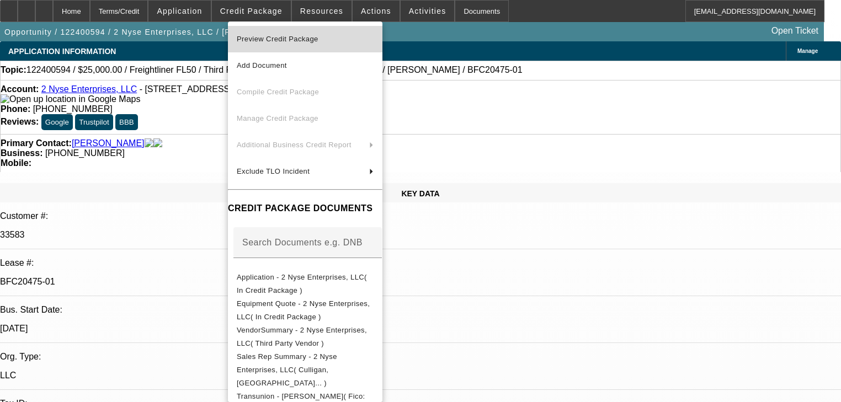 The width and height of the screenshot is (841, 402). What do you see at coordinates (302, 242) in the screenshot?
I see `mat-label: Search Documents e.g. DNB` at bounding box center [302, 242].